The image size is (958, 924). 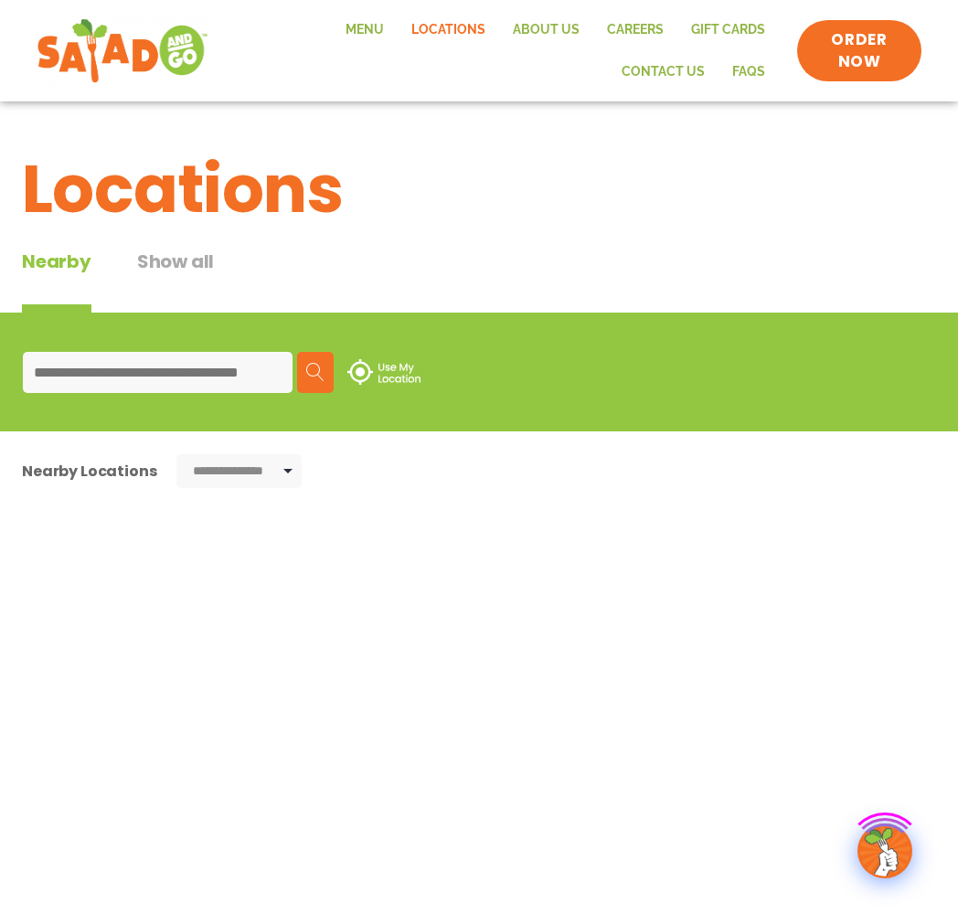 What do you see at coordinates (175, 280) in the screenshot?
I see `button: Show all` at bounding box center [175, 280].